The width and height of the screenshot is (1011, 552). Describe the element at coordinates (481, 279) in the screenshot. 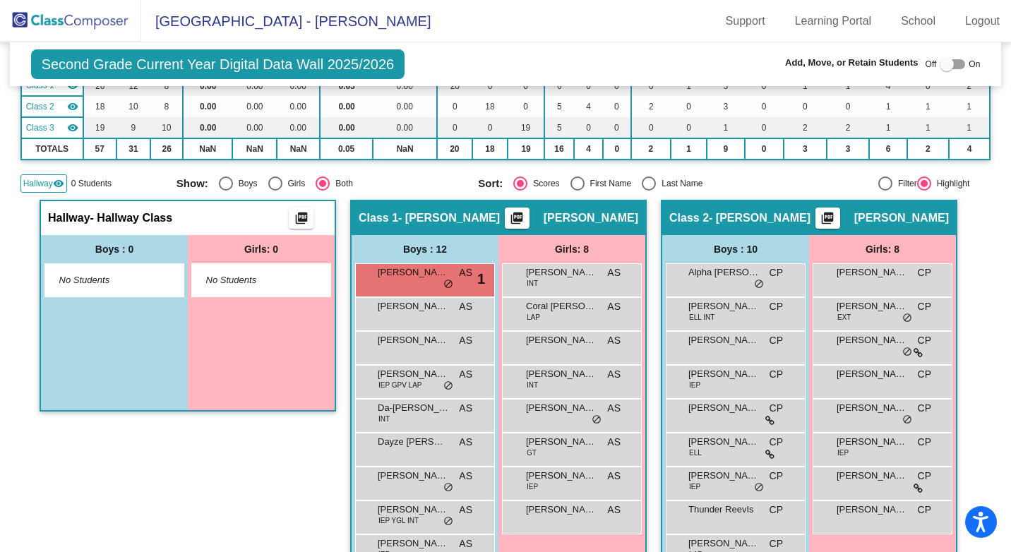

I see `span: 1` at that location.